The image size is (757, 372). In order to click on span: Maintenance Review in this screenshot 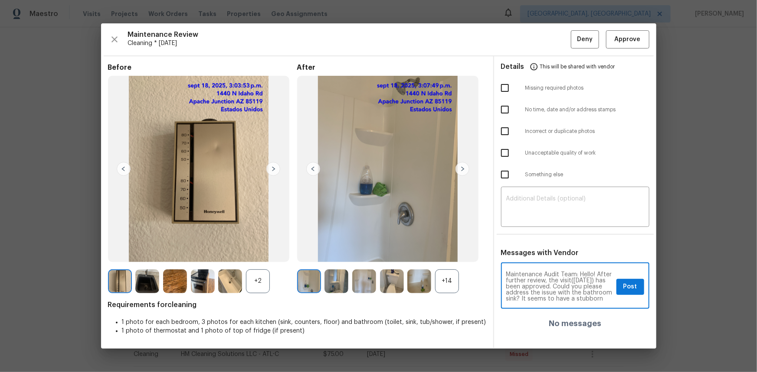, I will do `click(349, 35)`.